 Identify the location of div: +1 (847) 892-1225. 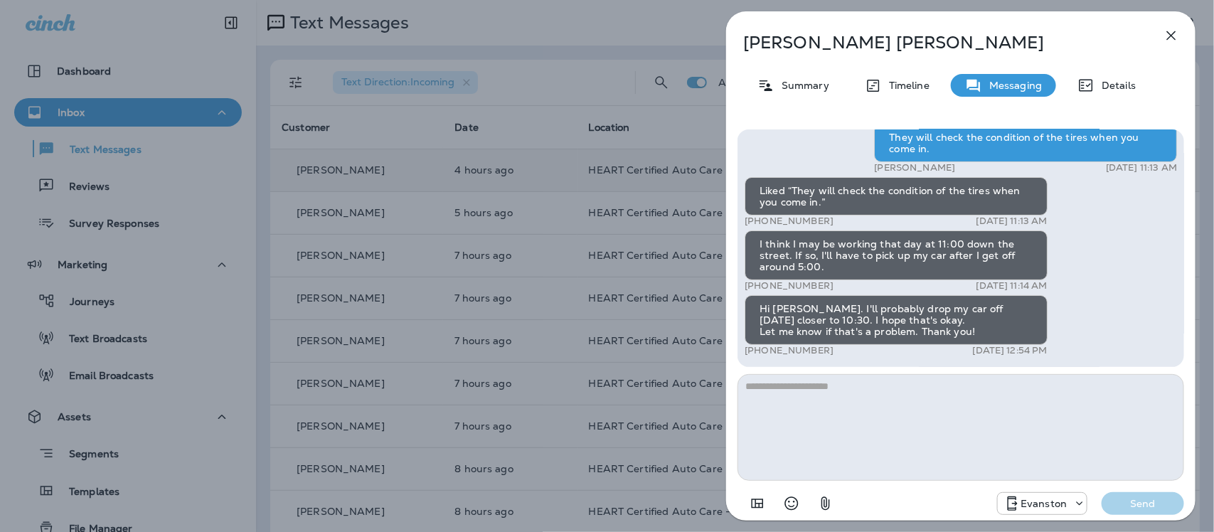
(1042, 504).